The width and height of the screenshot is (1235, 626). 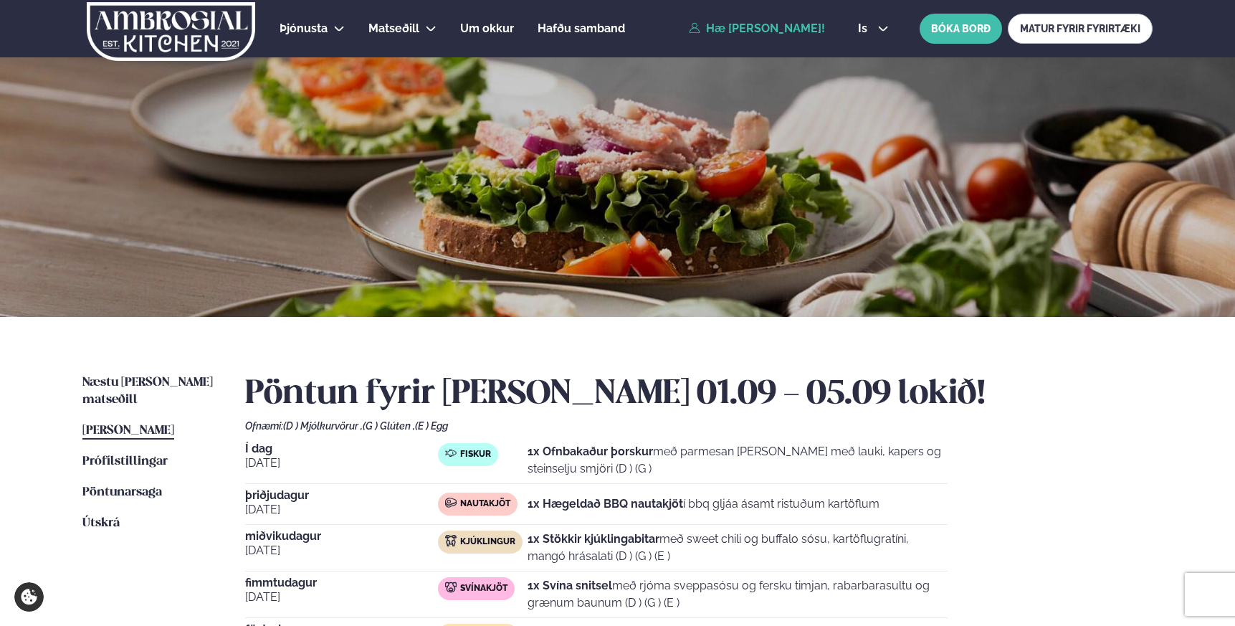 What do you see at coordinates (738, 594) in the screenshot?
I see `p: með rjóma sveppasósu og fersku timjan, rabarbarasultu og grænum baunum (D ) (G ) (E )` at bounding box center [738, 594].